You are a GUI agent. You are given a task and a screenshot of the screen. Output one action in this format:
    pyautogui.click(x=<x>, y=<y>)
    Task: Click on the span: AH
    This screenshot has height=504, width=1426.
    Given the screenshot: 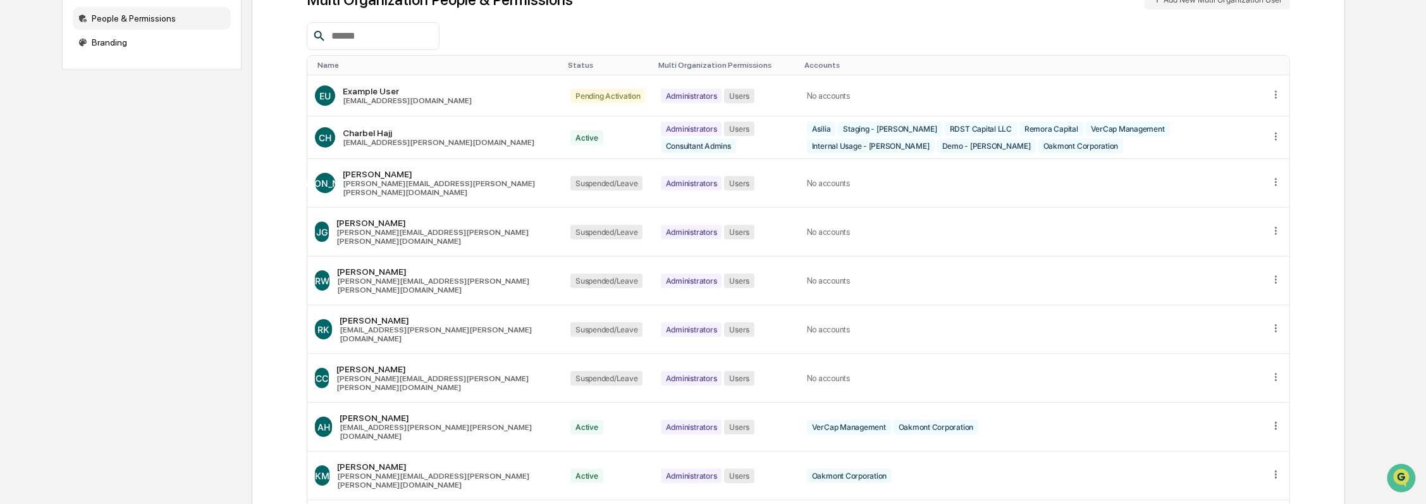 What is the action you would take?
    pyautogui.click(x=324, y=426)
    